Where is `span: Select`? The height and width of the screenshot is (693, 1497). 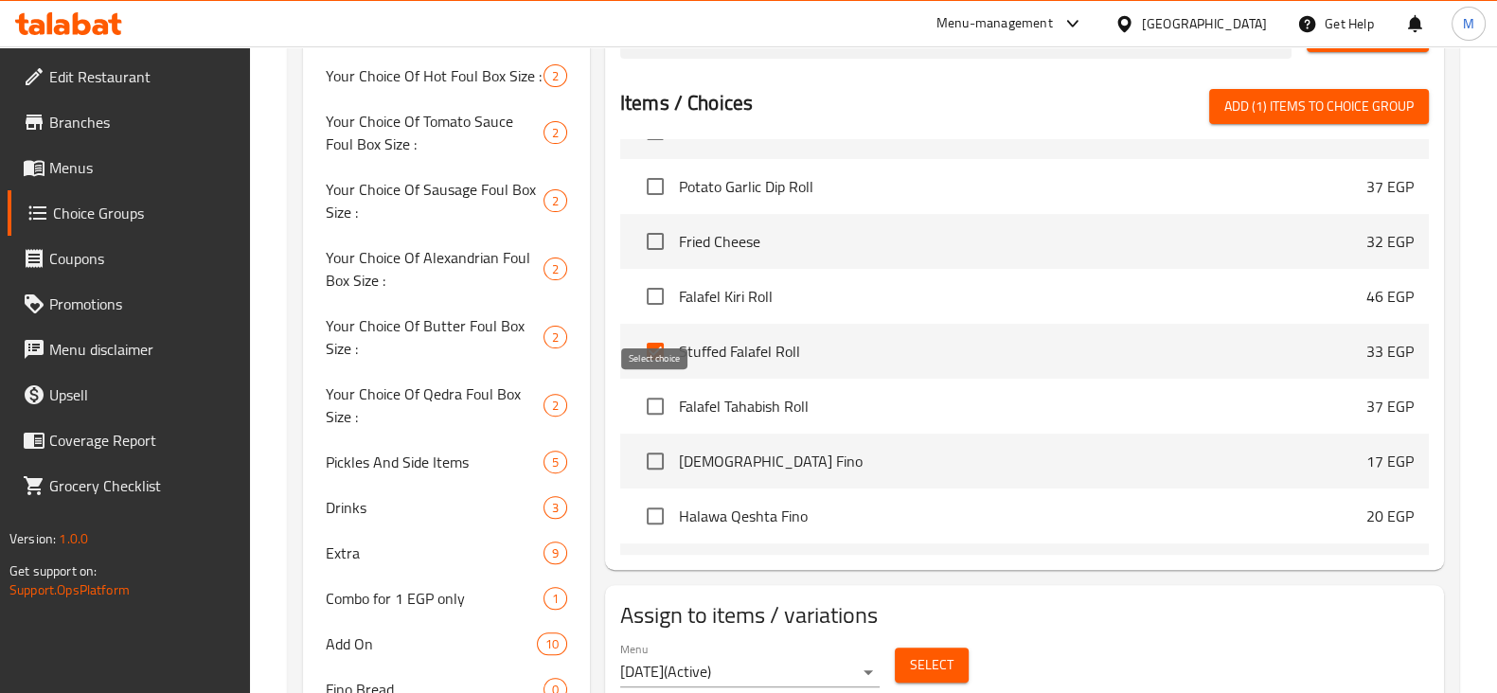
span: Select is located at coordinates (932, 665).